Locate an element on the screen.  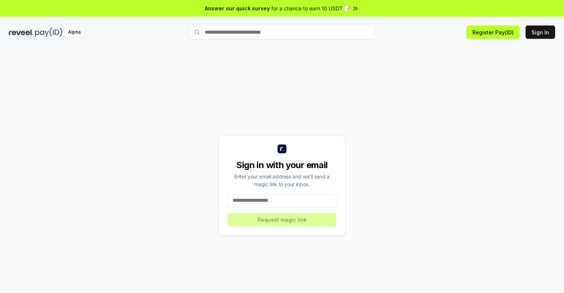
div: Sign in with your email is located at coordinates (282, 165).